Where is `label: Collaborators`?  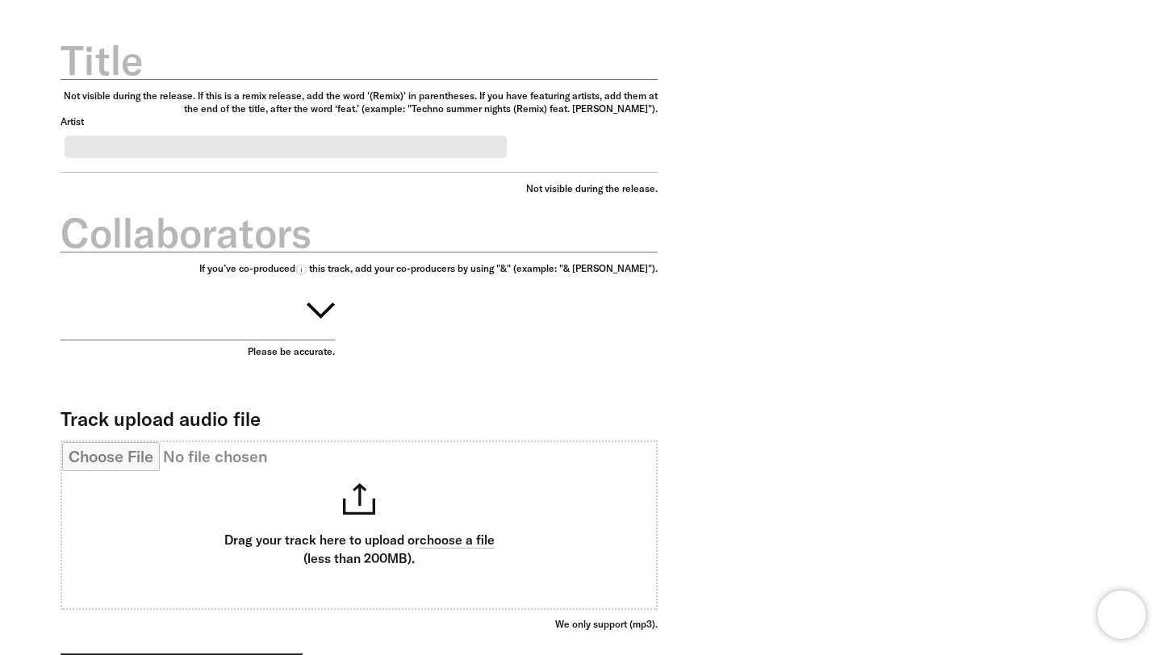 label: Collaborators is located at coordinates (359, 233).